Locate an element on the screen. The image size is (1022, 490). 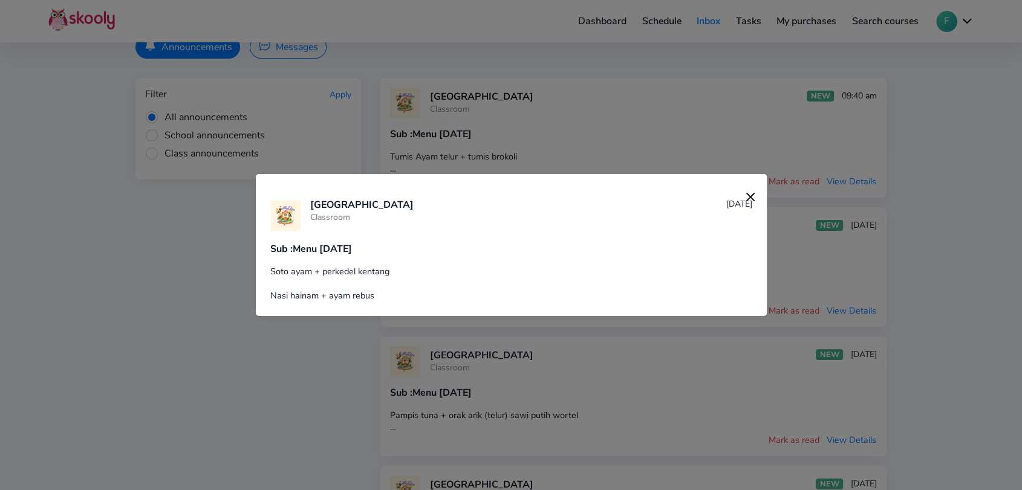
img: 20201103140951286199961659839494hYz471L5eL1FsRFsP4.jpg is located at coordinates (285, 216).